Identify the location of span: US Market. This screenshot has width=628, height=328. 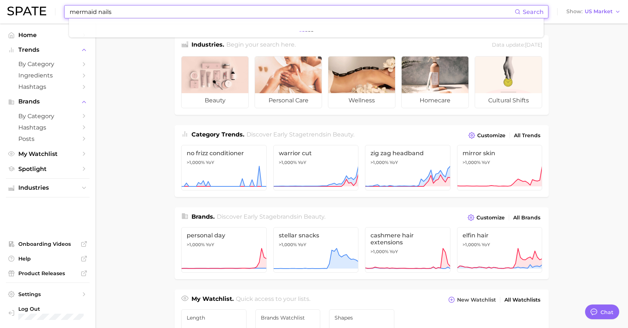
(598, 11).